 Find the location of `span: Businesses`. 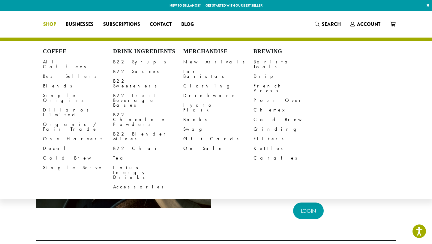

span: Businesses is located at coordinates (80, 24).